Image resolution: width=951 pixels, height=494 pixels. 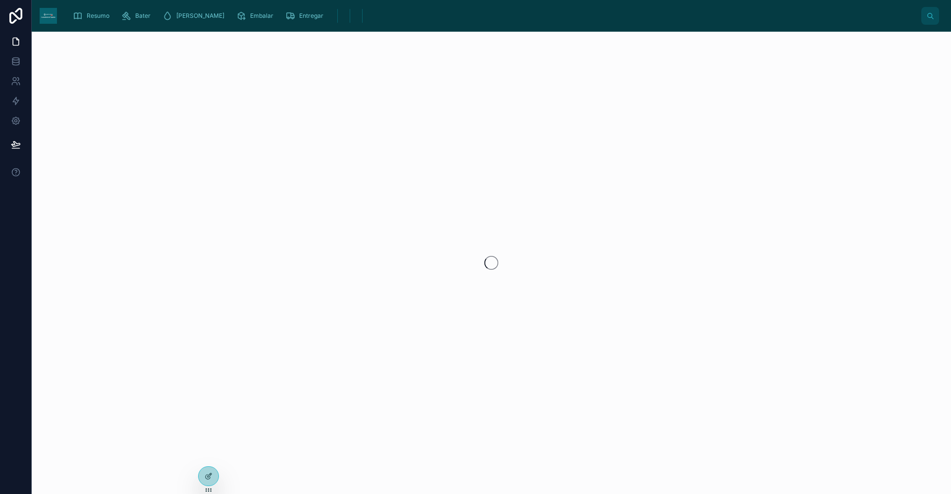 I want to click on span: Bater, so click(x=143, y=16).